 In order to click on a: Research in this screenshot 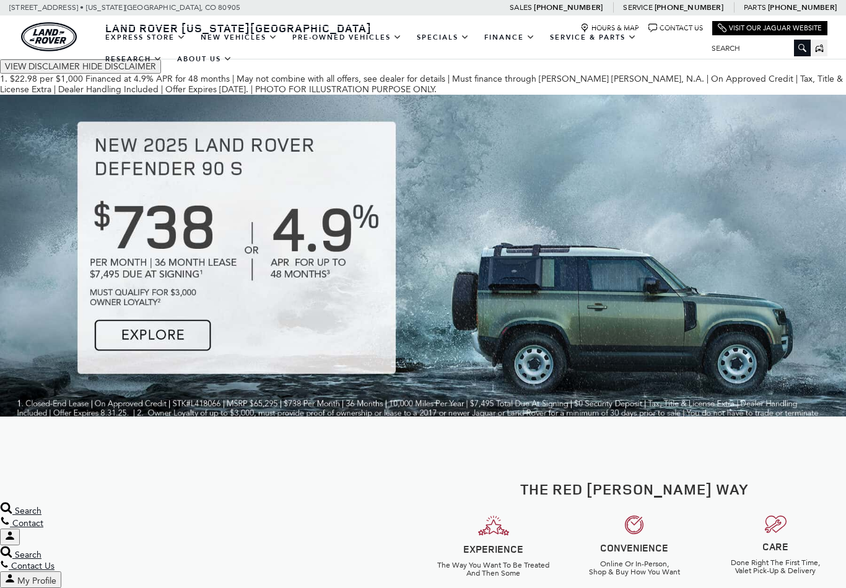, I will do `click(134, 59)`.